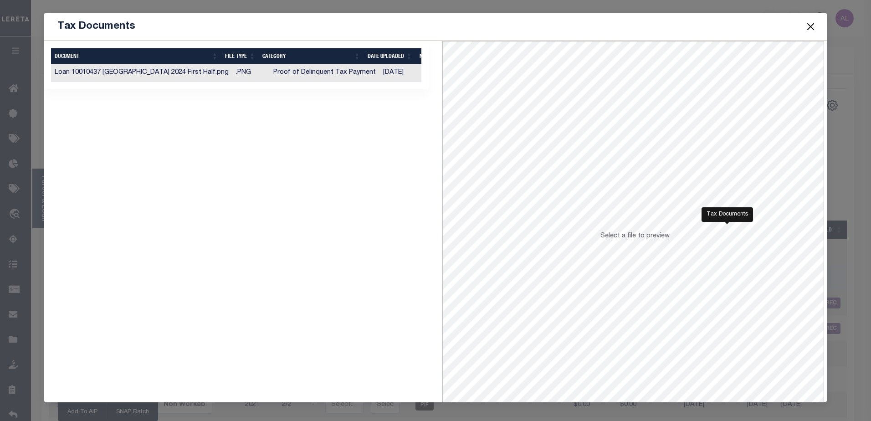 This screenshot has width=871, height=421. Describe the element at coordinates (240, 56) in the screenshot. I see `th: FILE TYPE: activate to sort column ascending` at that location.